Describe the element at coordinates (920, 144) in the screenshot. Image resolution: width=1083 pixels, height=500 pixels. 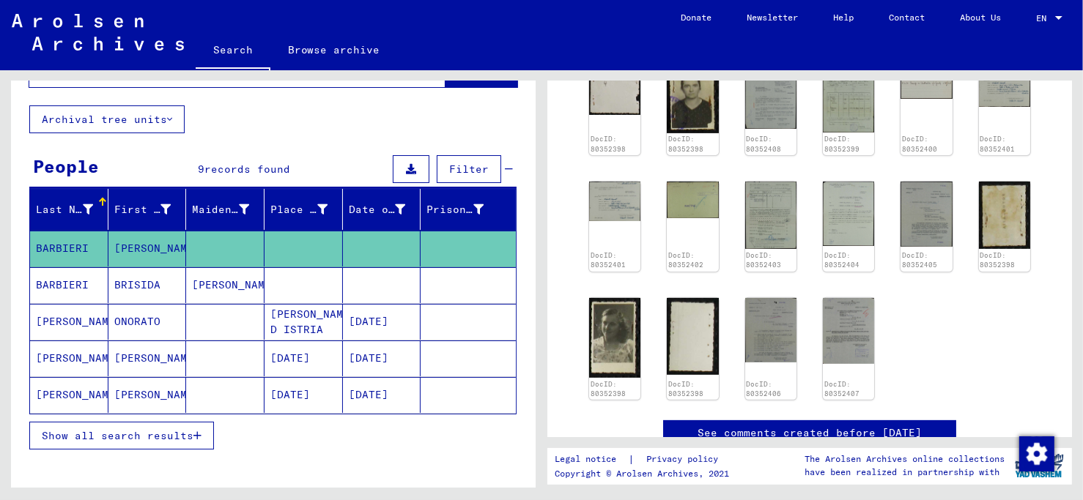
I see `a: DocID: 80352400` at that location.